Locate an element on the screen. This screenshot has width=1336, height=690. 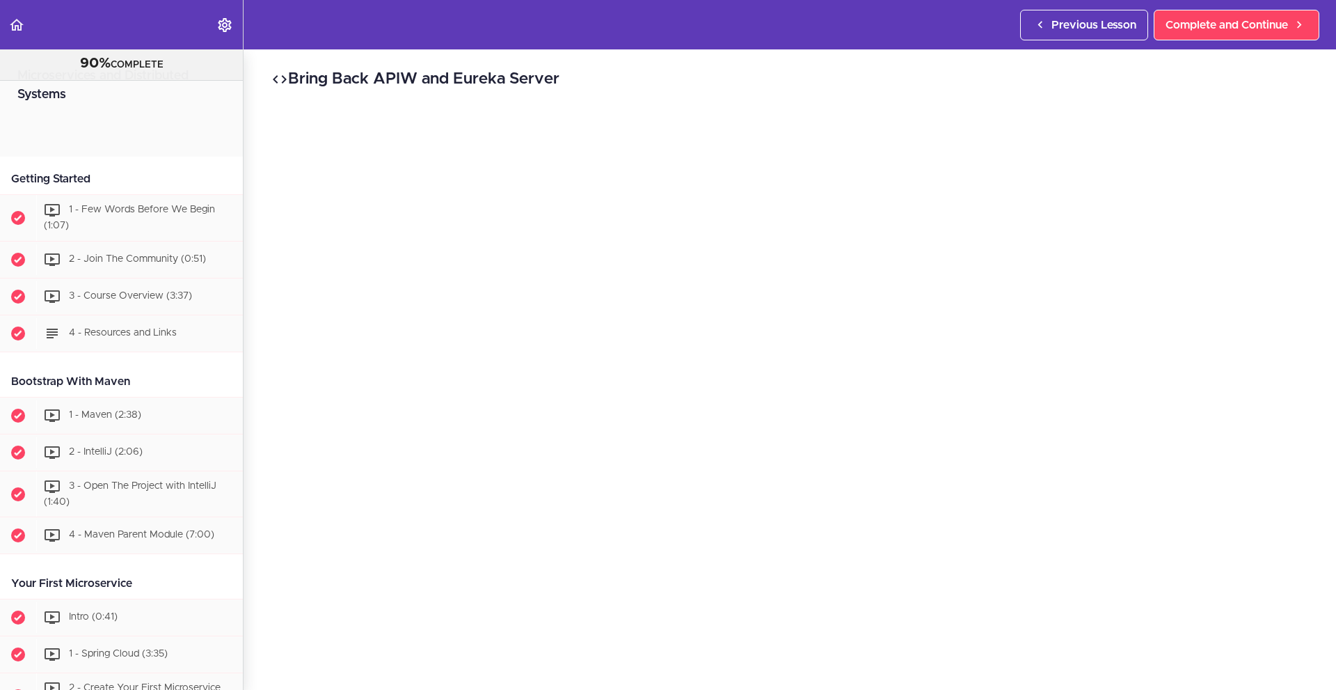
span: 3 - Open The Project with IntelliJ (1:40) is located at coordinates (130, 493).